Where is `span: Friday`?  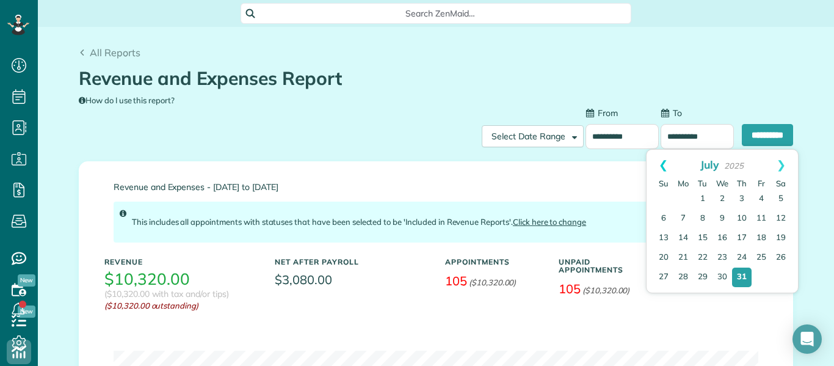 span: Friday is located at coordinates (761, 183).